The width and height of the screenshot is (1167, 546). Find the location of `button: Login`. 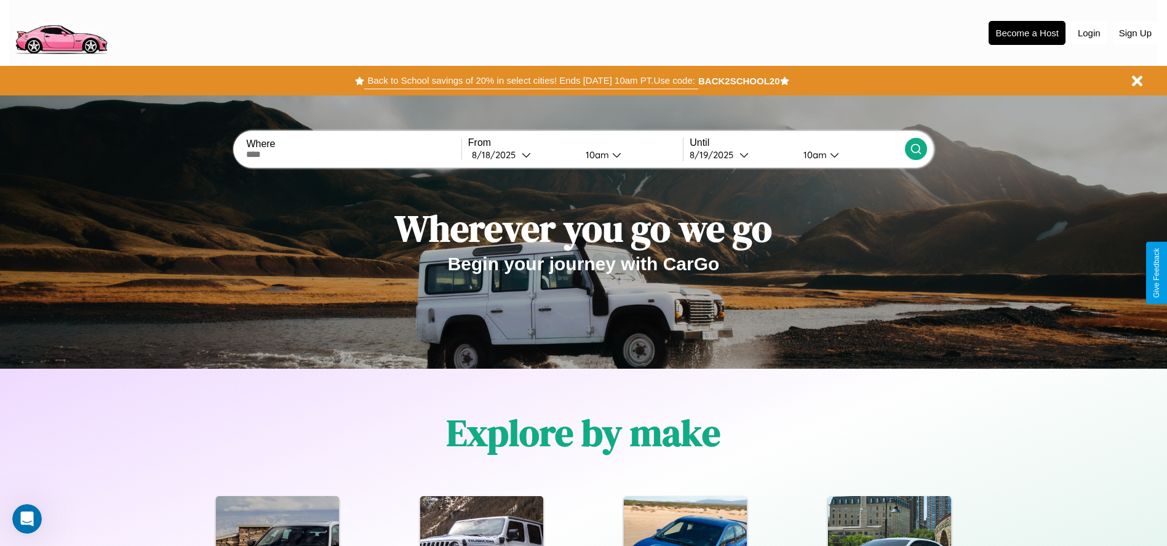

button: Login is located at coordinates (1089, 33).